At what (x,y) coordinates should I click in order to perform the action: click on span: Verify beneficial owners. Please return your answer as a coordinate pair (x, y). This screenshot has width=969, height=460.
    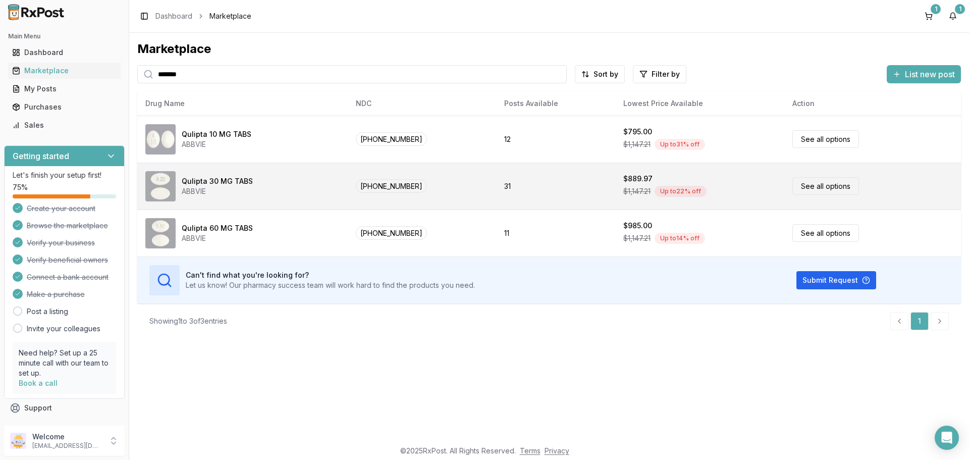
    Looking at the image, I should click on (67, 260).